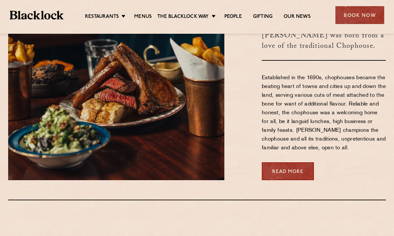 The image size is (394, 236). I want to click on a: Gifting, so click(263, 17).